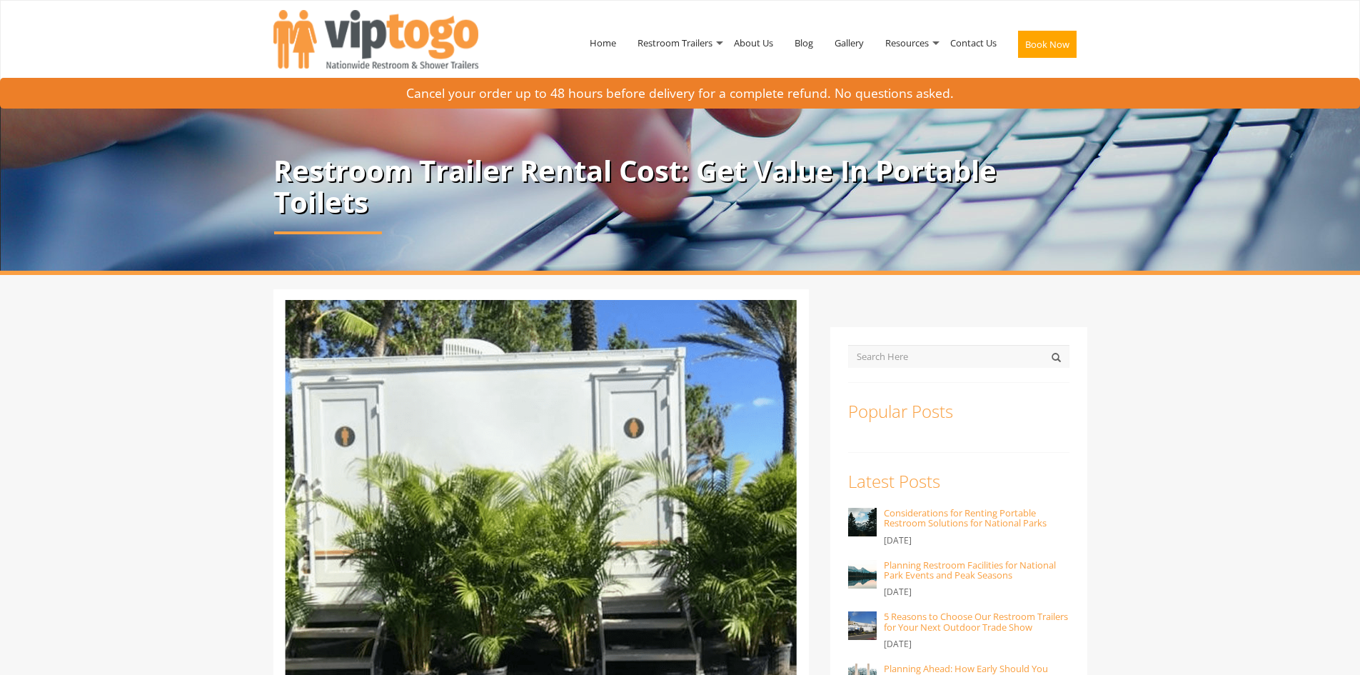  Describe the element at coordinates (863, 626) in the screenshot. I see `img: 5 Reasons to Choose Our Restroom Trailers for Your Next Outdoor Trade Show - VIPTOGO` at that location.